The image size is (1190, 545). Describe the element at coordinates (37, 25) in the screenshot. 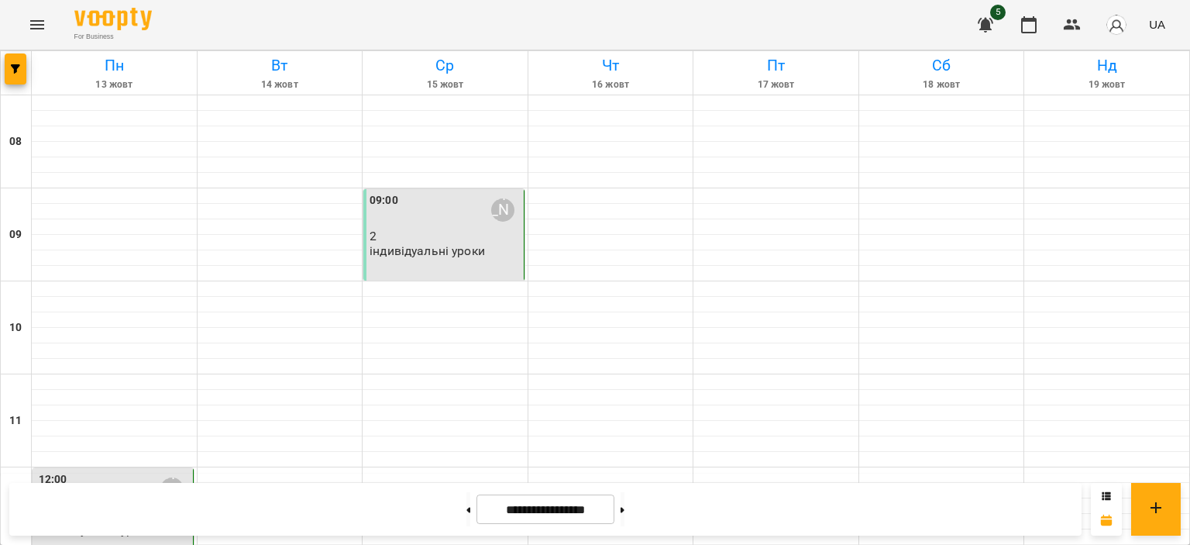

I see `button: Menu` at that location.